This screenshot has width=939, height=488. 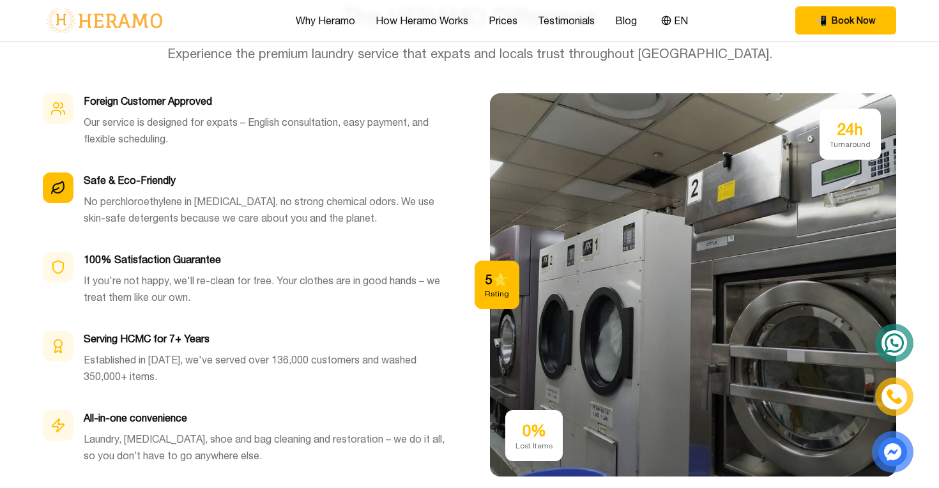 What do you see at coordinates (500, 279) in the screenshot?
I see `span: star` at bounding box center [500, 279].